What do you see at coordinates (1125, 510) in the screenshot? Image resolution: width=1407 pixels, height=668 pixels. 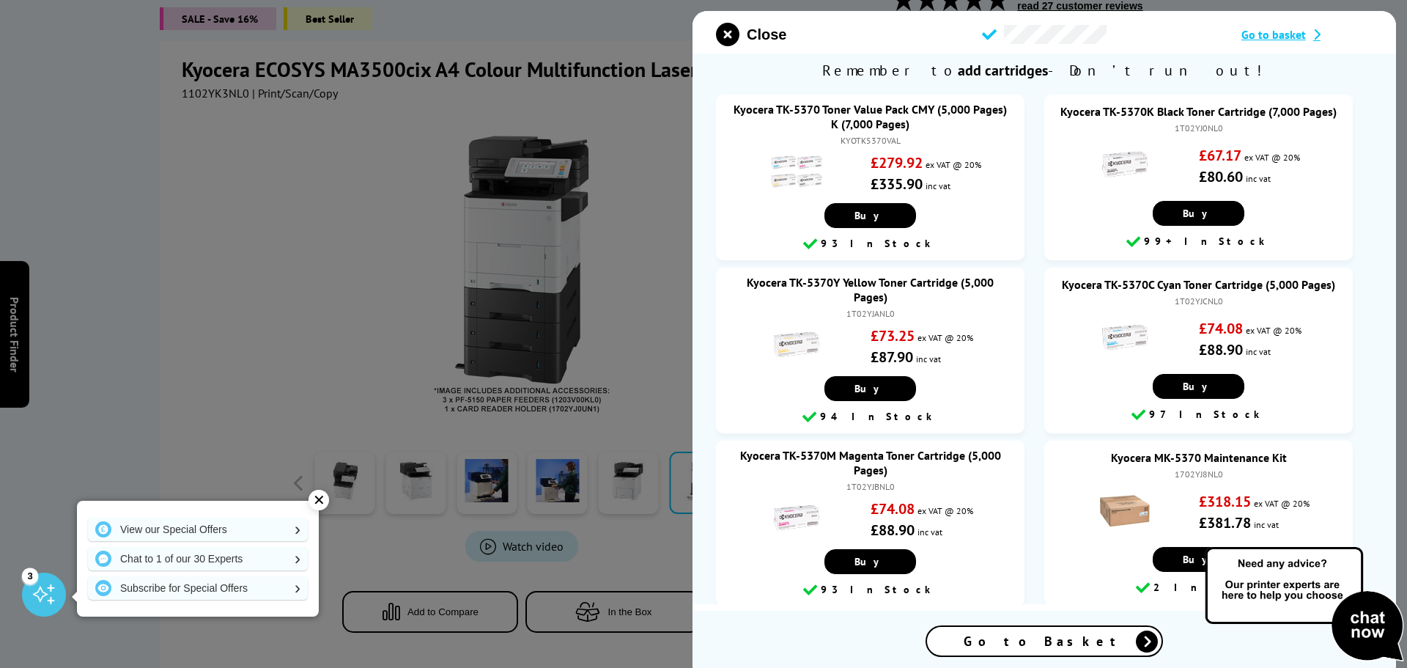 I see `img: Kyocera MK-5370 Maintenance Kit` at bounding box center [1125, 510].